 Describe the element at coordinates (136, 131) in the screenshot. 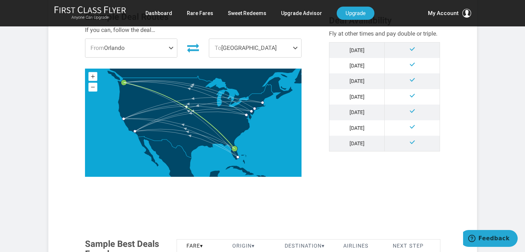

I see `g: Los Angeles` at that location.